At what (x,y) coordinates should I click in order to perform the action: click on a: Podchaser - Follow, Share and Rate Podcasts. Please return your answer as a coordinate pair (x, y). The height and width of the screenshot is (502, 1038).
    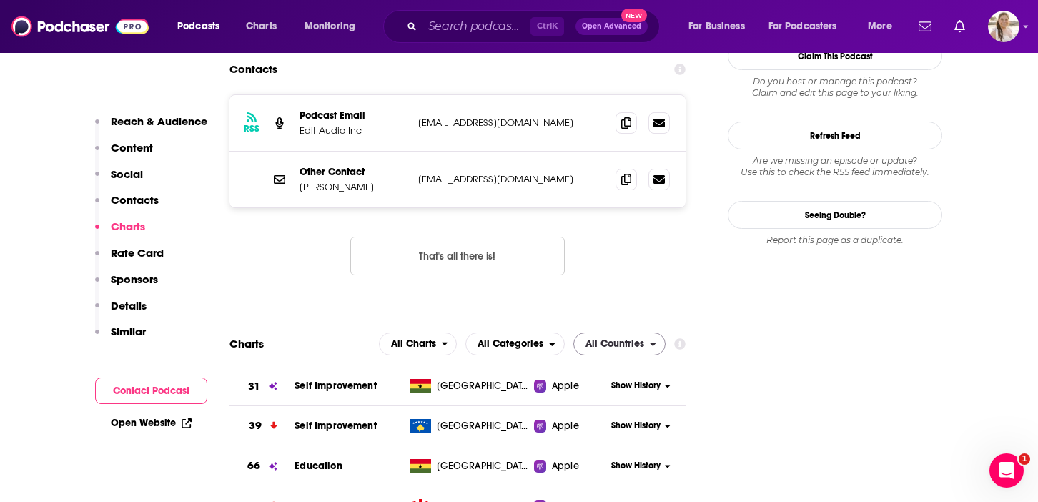
    Looking at the image, I should click on (80, 26).